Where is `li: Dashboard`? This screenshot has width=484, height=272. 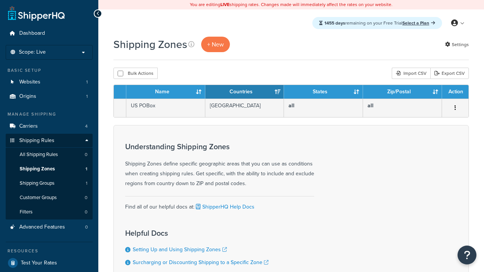 li: Dashboard is located at coordinates (49, 33).